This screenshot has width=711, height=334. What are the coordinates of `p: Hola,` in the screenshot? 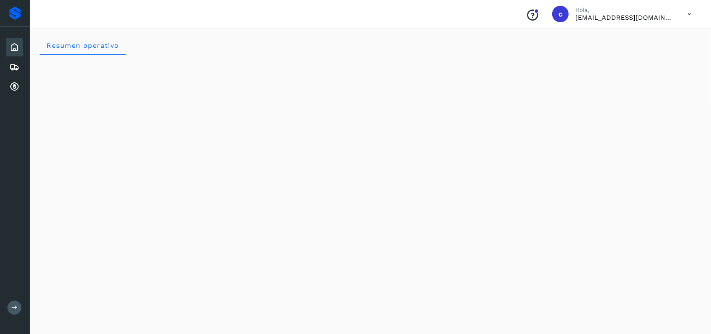 It's located at (625, 10).